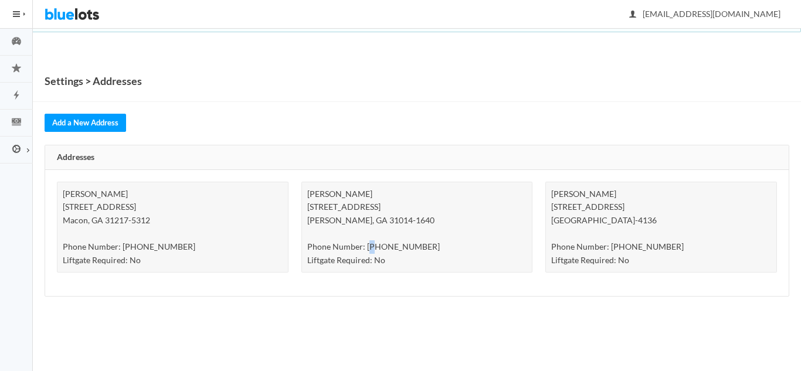 Image resolution: width=801 pixels, height=371 pixels. I want to click on ion-icon: person, so click(633, 15).